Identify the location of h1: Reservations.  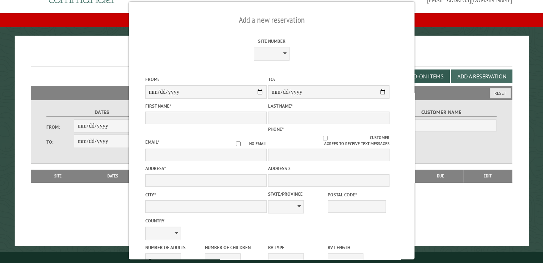
(271, 57).